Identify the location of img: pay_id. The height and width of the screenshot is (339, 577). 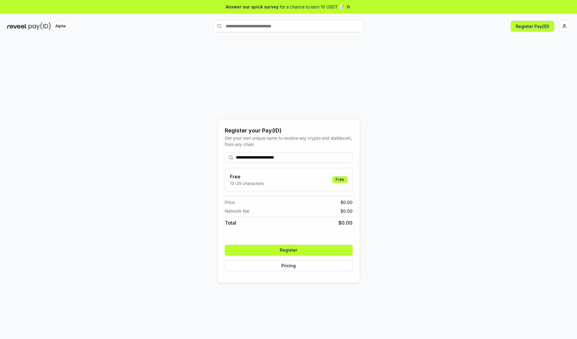
(40, 26).